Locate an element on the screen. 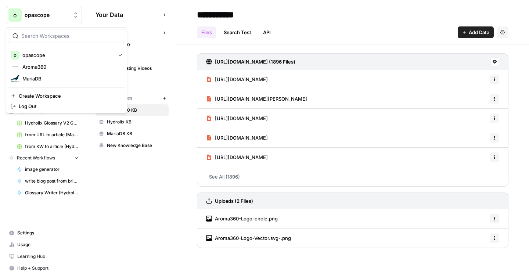 The height and width of the screenshot is (277, 529). span: image generator is located at coordinates (52, 169).